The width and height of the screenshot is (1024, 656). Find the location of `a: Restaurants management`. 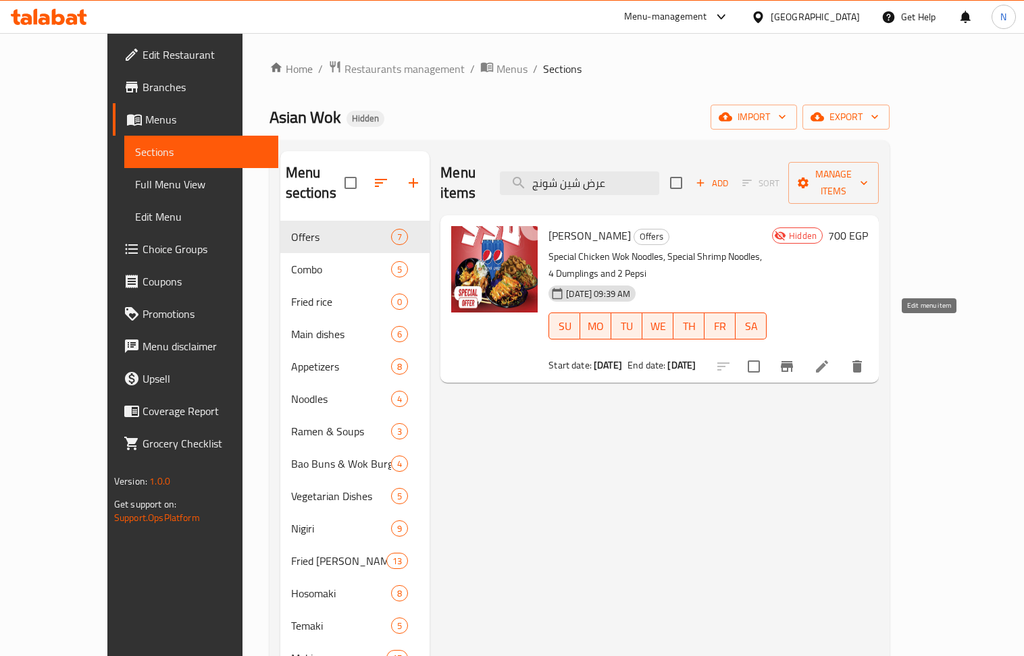

a: Restaurants management is located at coordinates (396, 69).